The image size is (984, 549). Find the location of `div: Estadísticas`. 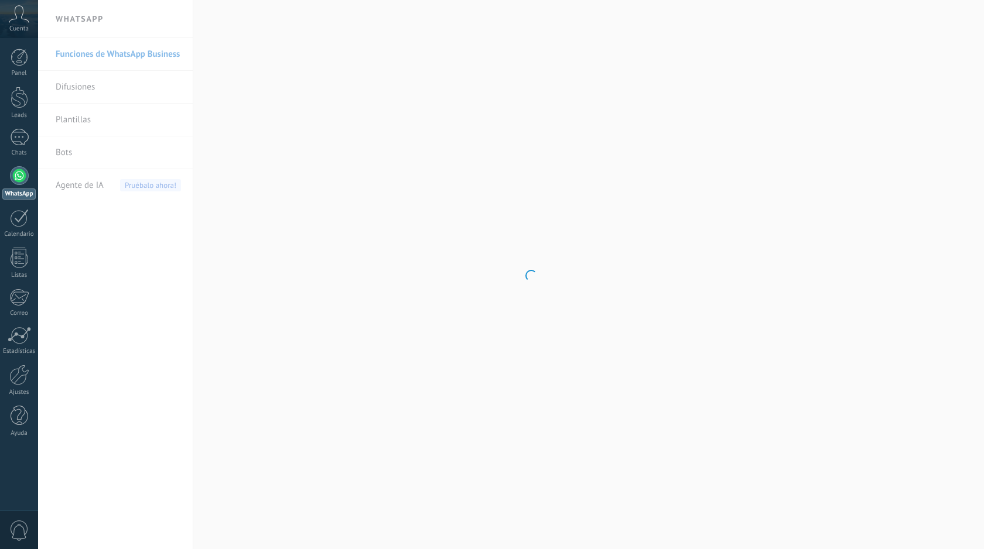

div: Estadísticas is located at coordinates (19, 351).